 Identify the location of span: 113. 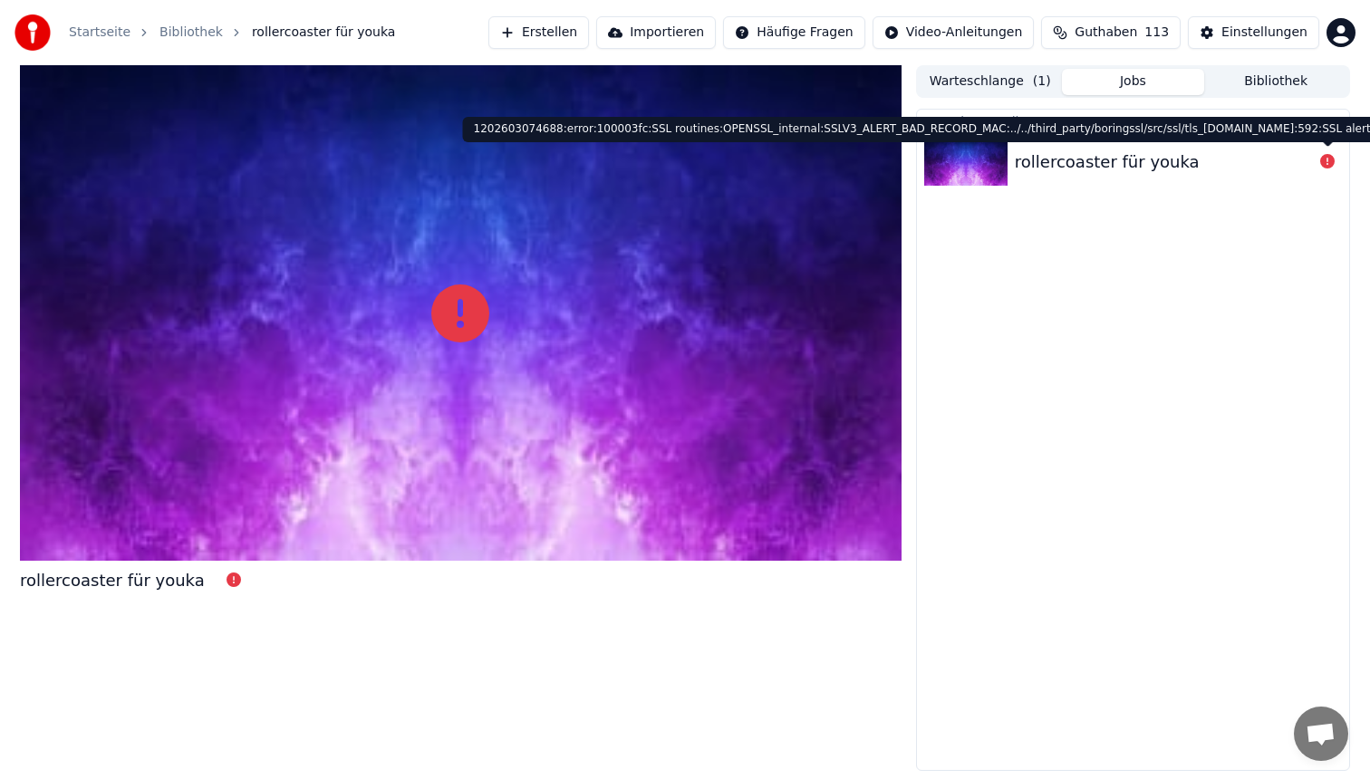
(1156, 33).